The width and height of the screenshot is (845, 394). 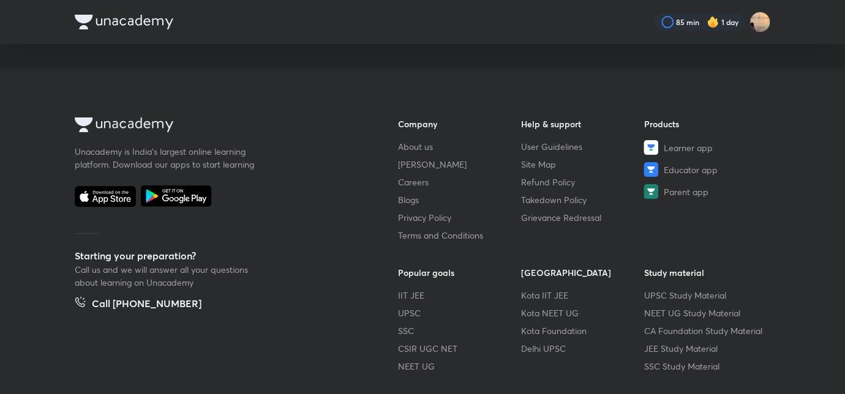 What do you see at coordinates (704, 124) in the screenshot?
I see `h6: Products` at bounding box center [704, 124].